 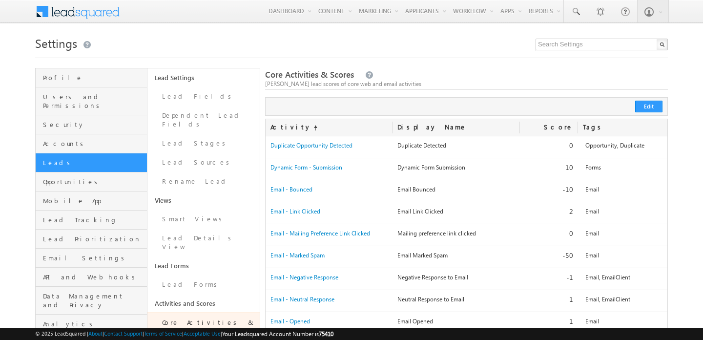 I want to click on a: Security, so click(x=91, y=124).